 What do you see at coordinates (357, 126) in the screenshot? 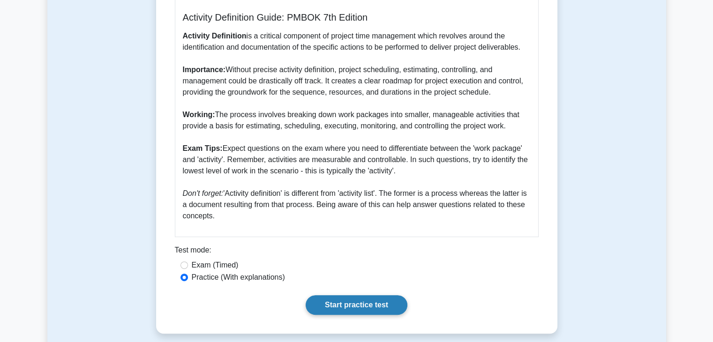
I see `p: is a critical component of project time management which revolves around the identification and d...` at bounding box center [357, 126].